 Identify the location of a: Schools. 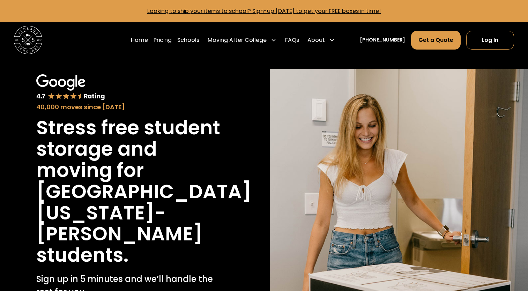
(188, 40).